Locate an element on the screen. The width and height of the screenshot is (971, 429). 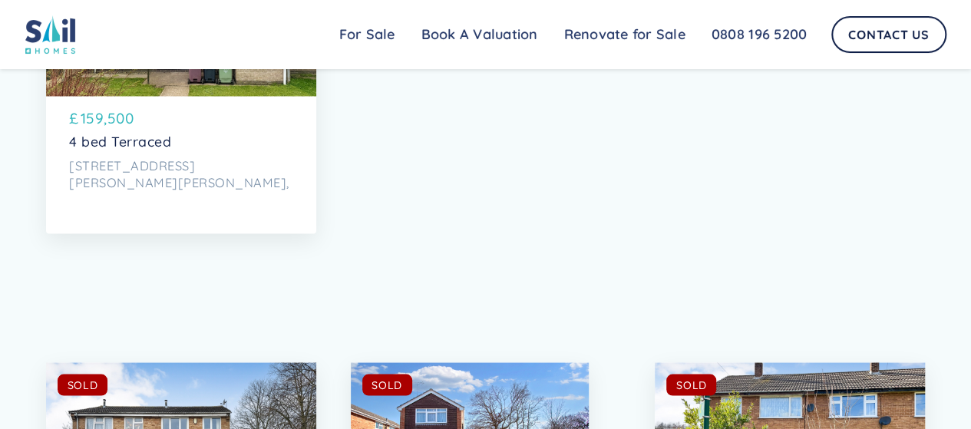
img: sail home logo colored is located at coordinates (51, 35).